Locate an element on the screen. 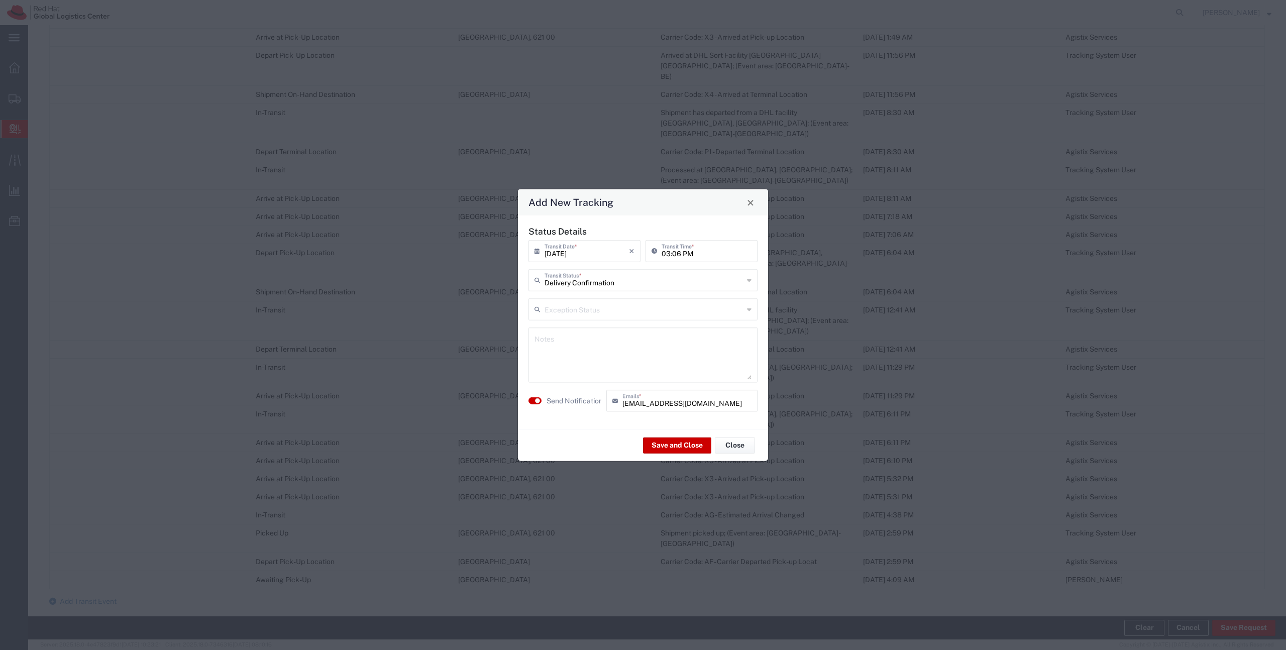  label: Send Notification is located at coordinates (575, 400).